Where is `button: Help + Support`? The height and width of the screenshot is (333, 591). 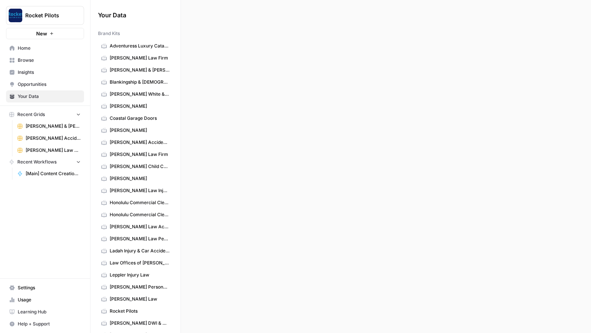
button: Help + Support is located at coordinates (45, 324).